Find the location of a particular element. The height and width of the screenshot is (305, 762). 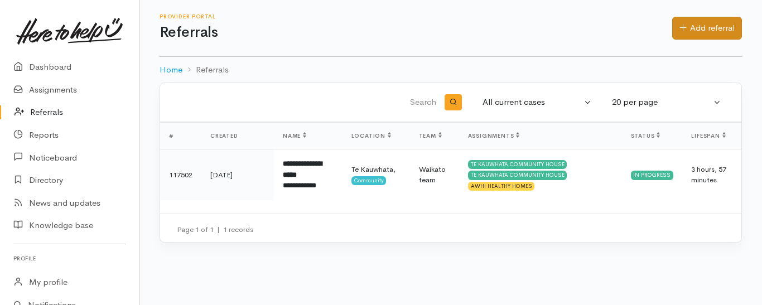

span: Name is located at coordinates (294, 135).